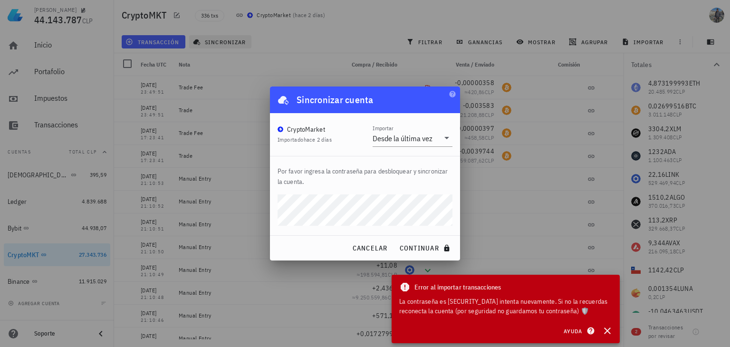  What do you see at coordinates (306, 129) in the screenshot?
I see `div: CryptoMarket` at bounding box center [306, 129].